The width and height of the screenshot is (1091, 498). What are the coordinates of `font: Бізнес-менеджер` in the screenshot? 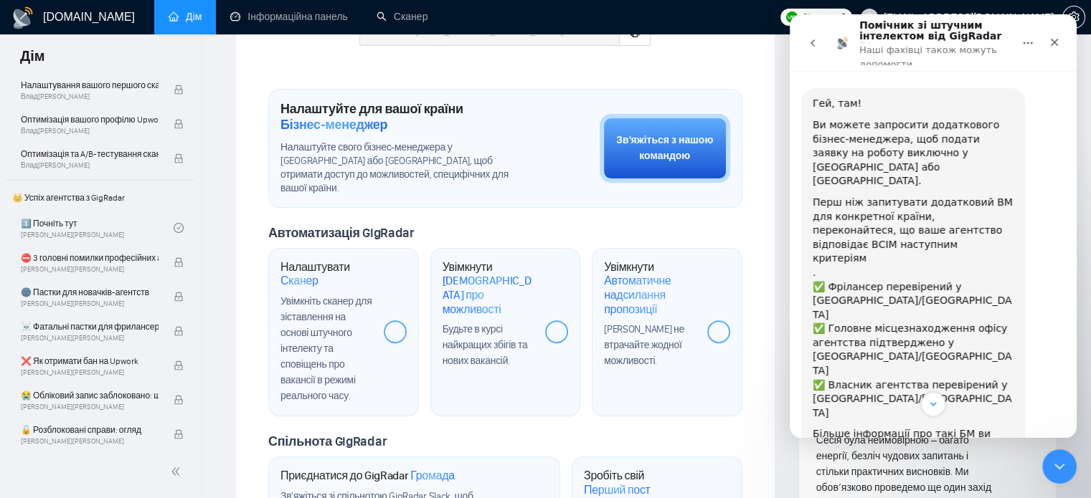 It's located at (333, 125).